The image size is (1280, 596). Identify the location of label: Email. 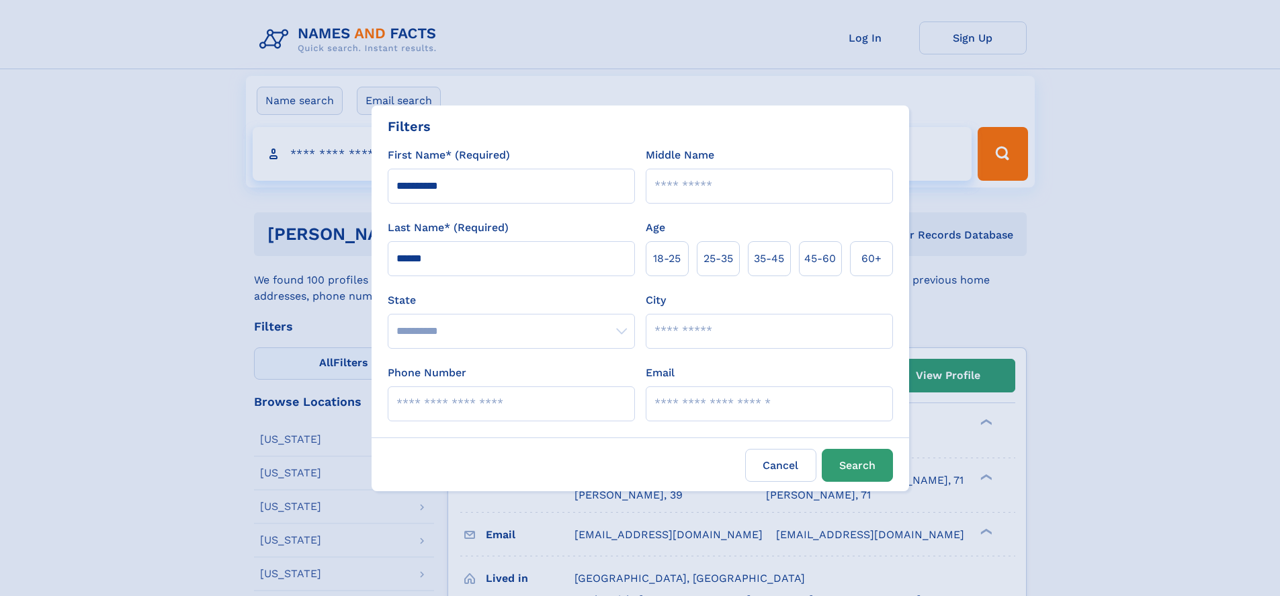
(660, 373).